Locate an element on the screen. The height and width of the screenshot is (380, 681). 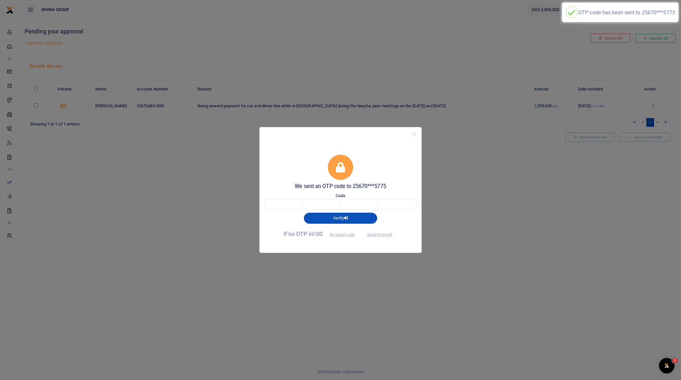
button: Close is located at coordinates (414, 134).